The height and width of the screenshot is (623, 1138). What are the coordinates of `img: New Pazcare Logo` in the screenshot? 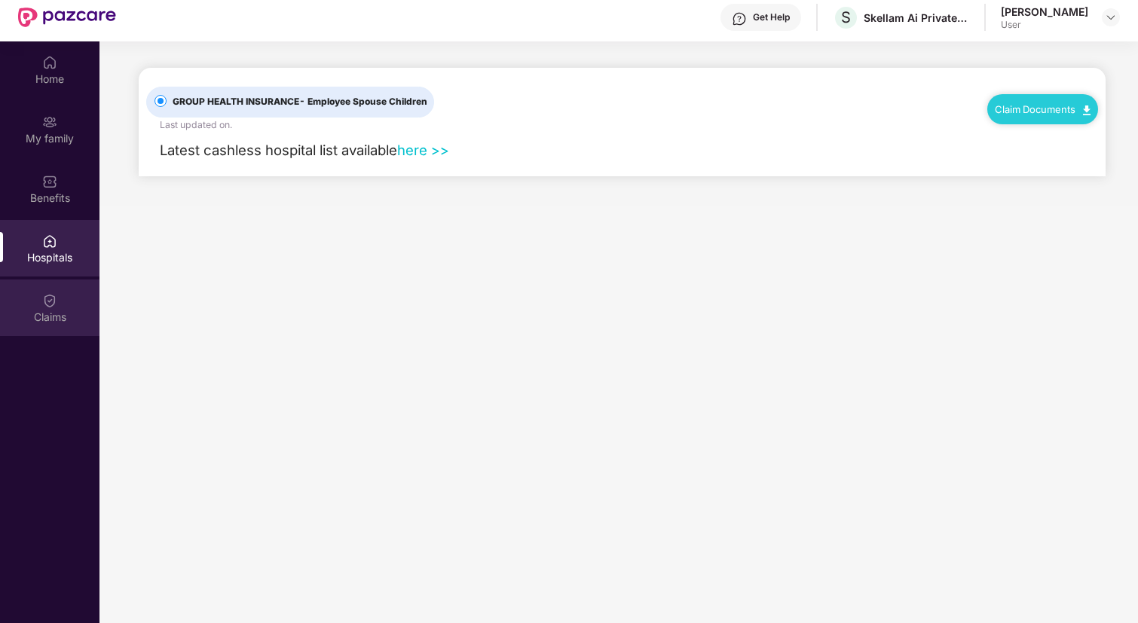 It's located at (67, 17).